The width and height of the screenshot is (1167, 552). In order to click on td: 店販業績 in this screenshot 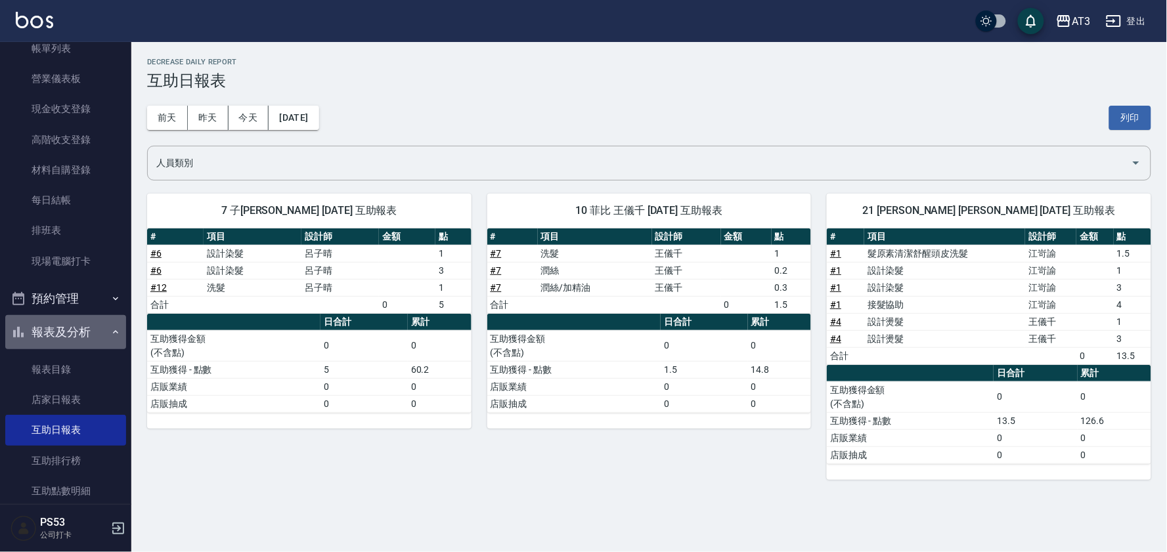, I will do `click(910, 438)`.